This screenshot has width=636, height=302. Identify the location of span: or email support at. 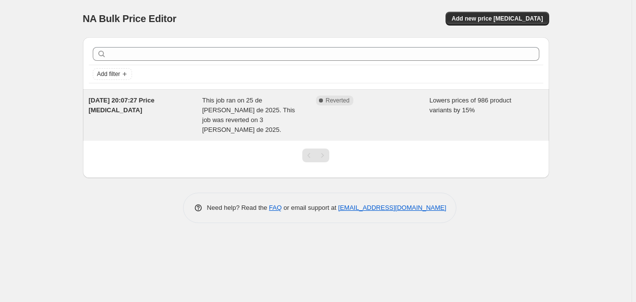
(310, 208).